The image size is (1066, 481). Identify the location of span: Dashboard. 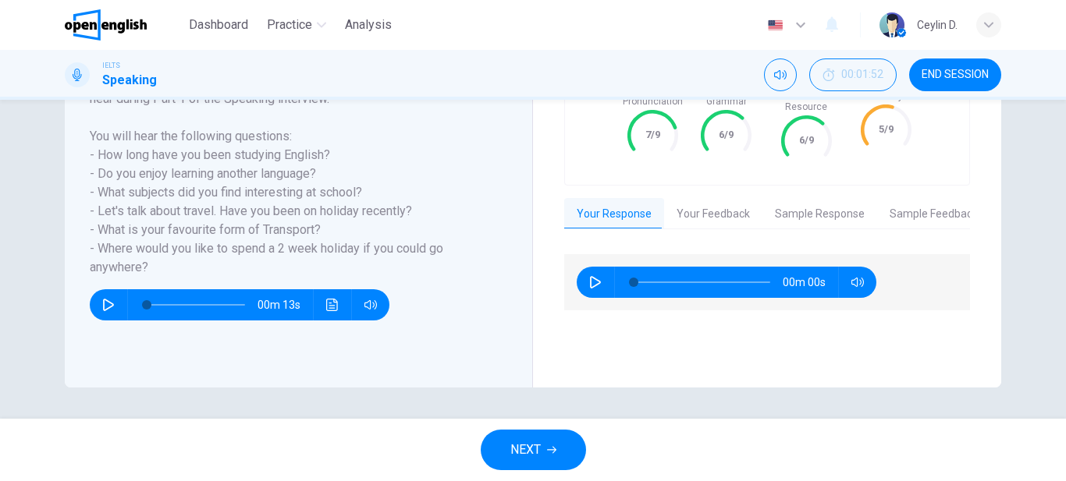
(218, 25).